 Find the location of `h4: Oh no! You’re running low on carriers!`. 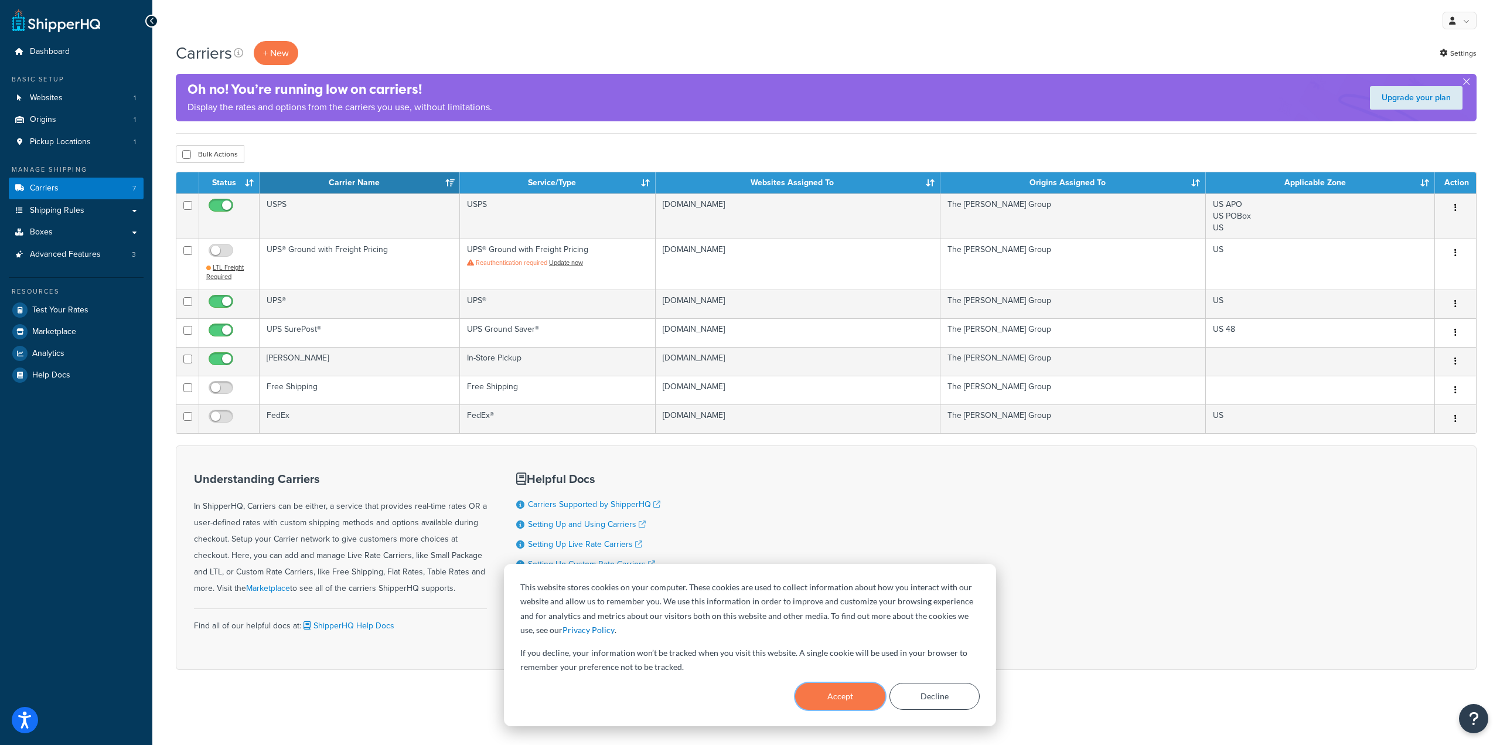

h4: Oh no! You’re running low on carriers! is located at coordinates (340, 89).